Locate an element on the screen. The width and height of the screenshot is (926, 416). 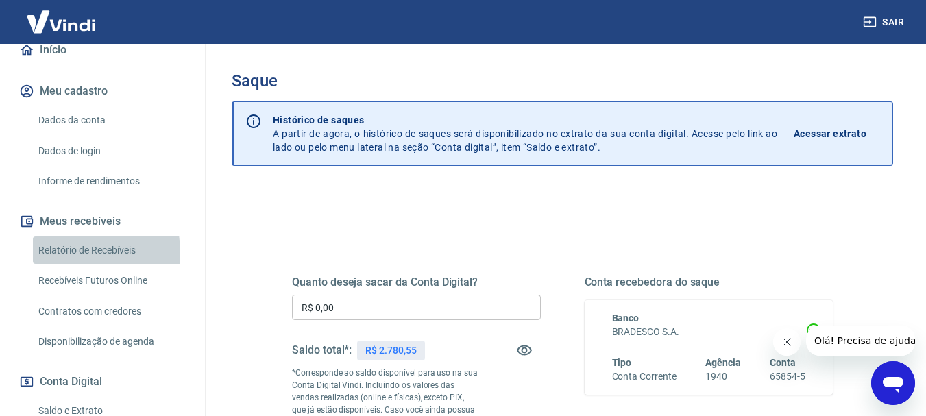
h6: 1940 is located at coordinates (723, 376).